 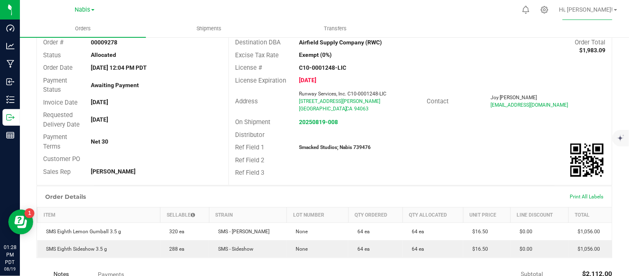 I want to click on qrcode: 00009278, so click(x=587, y=160).